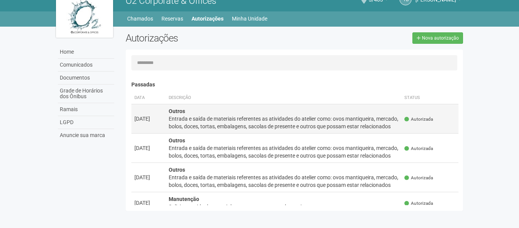  Describe the element at coordinates (283, 98) in the screenshot. I see `th: Descrição` at that location.